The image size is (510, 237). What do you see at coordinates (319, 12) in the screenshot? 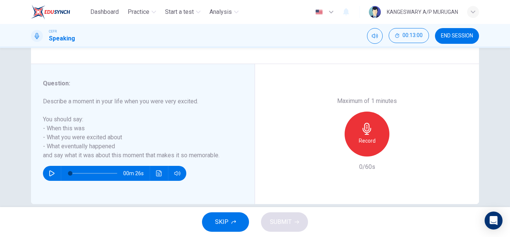
I see `img: en` at bounding box center [319, 12].